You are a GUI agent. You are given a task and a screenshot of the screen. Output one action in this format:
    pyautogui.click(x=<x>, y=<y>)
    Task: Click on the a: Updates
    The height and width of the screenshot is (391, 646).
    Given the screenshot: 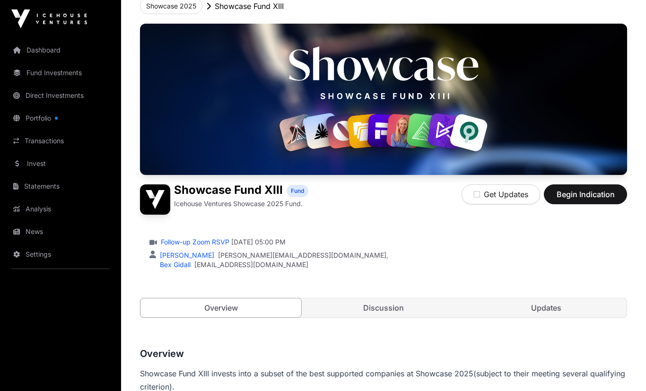 What is the action you would take?
    pyautogui.click(x=546, y=308)
    